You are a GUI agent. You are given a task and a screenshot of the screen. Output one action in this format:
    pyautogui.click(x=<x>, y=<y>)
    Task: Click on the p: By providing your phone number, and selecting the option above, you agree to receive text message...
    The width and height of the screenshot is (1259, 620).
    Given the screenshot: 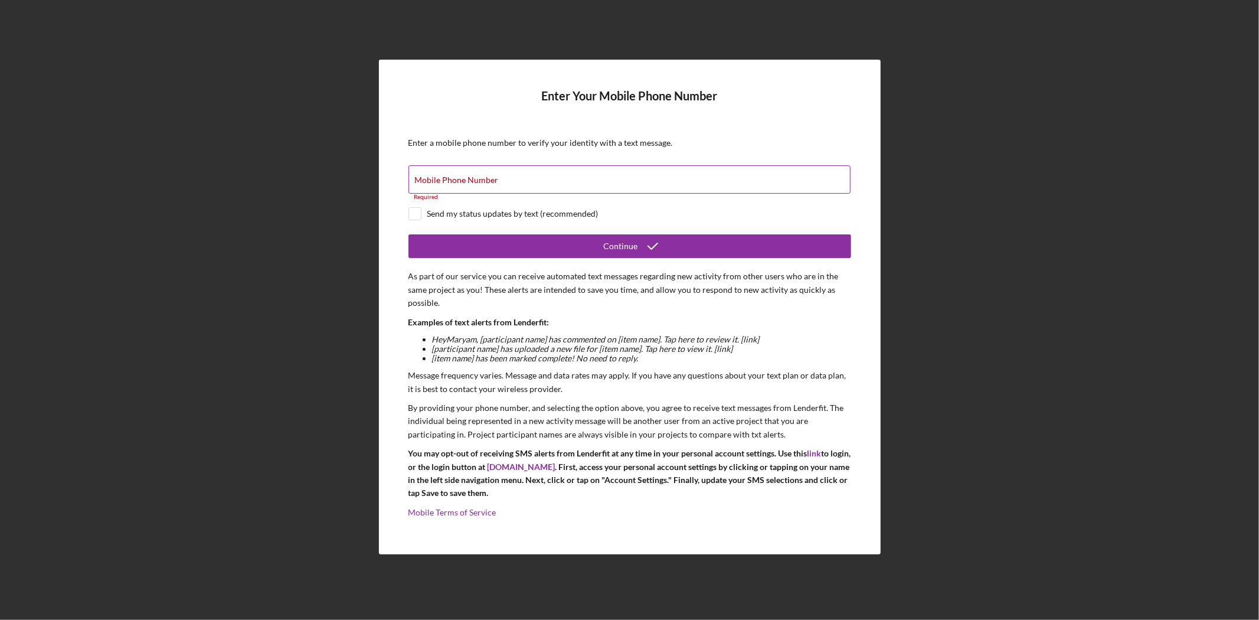 What is the action you would take?
    pyautogui.click(x=630, y=421)
    